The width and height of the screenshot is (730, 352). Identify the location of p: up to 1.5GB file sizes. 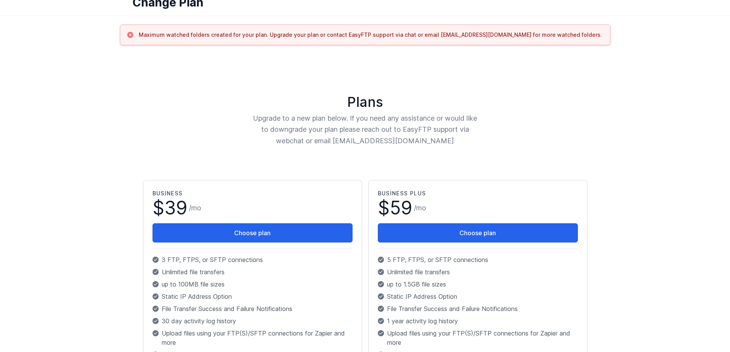
(478, 284).